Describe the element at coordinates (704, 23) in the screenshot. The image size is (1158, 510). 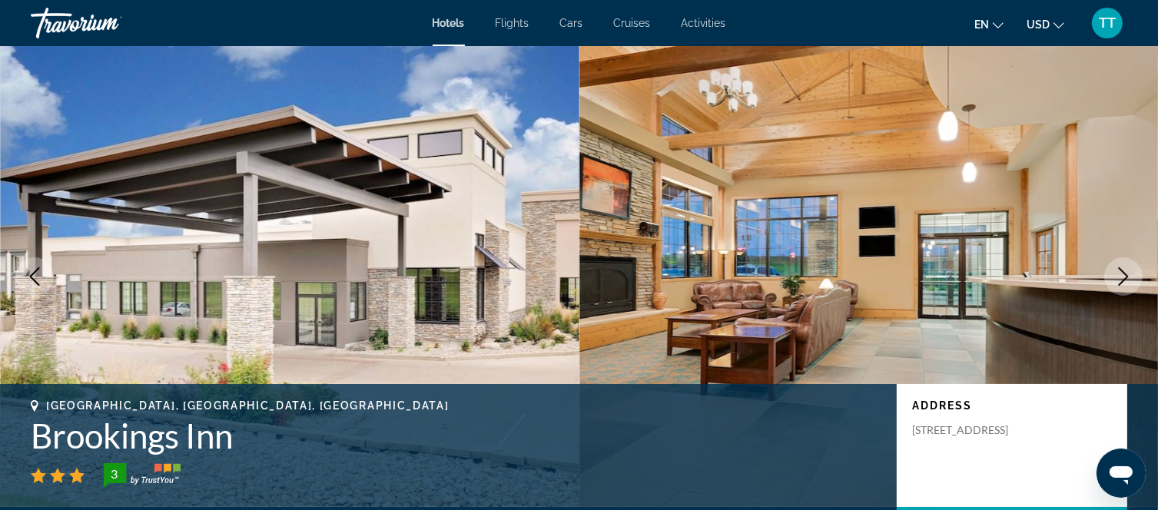
I see `span: Activities` at that location.